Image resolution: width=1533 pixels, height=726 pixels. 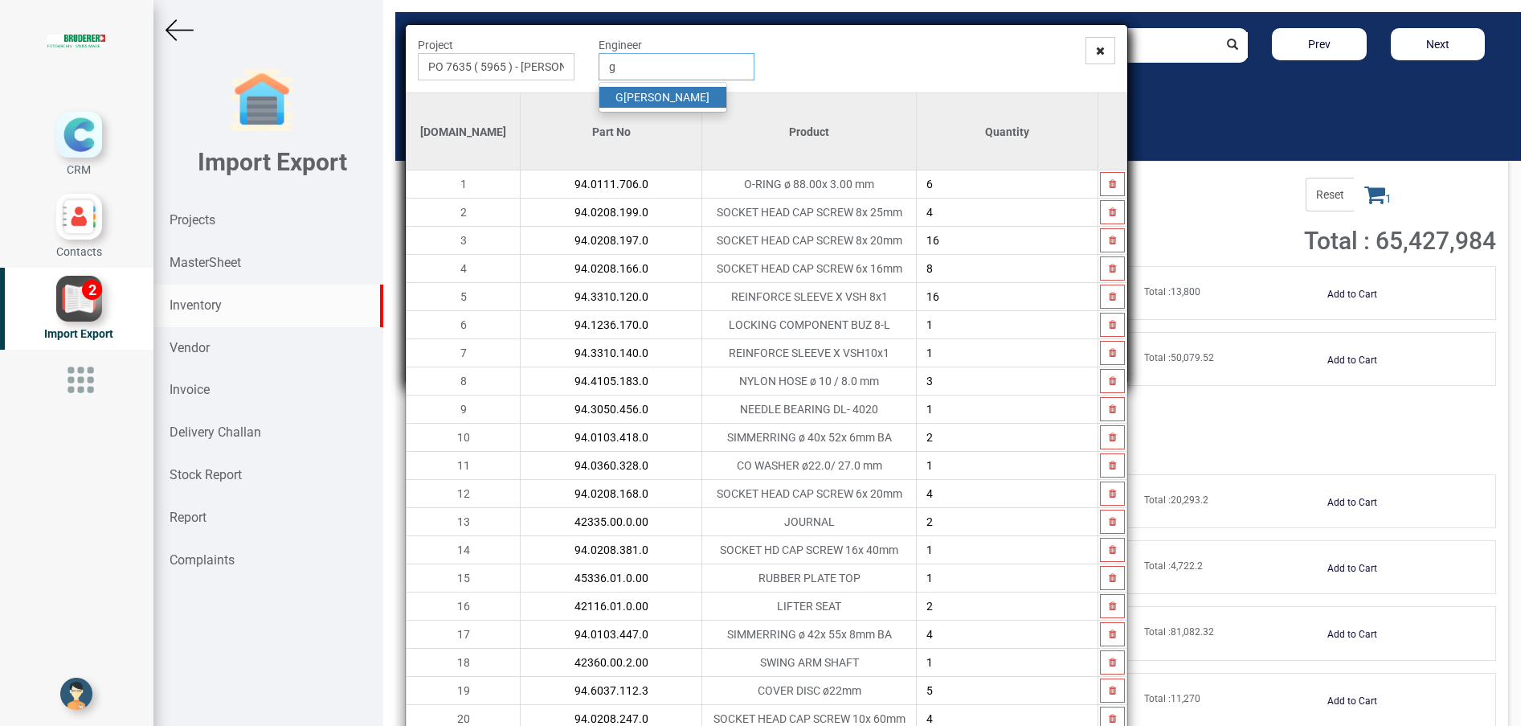 What do you see at coordinates (464, 634) in the screenshot?
I see `td: 17` at bounding box center [464, 634].